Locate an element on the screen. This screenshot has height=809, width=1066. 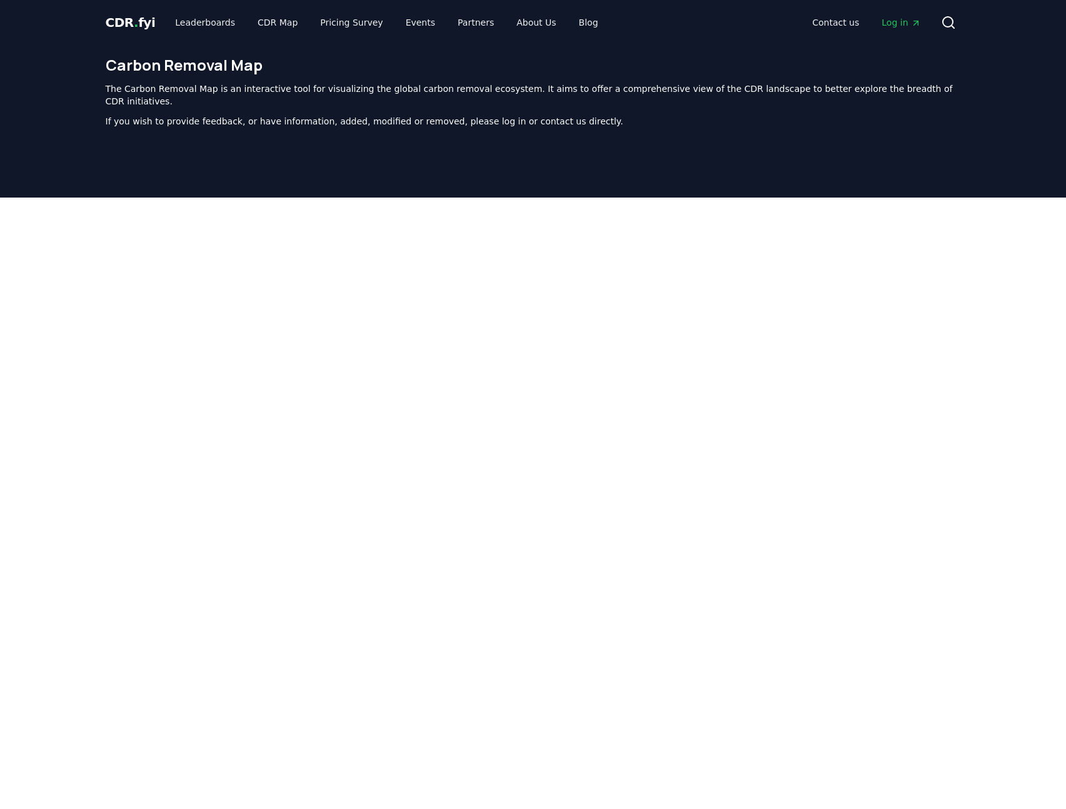
p: If you wish to provide feedback, or have information, added, modified or removed, please log in o... is located at coordinates (533, 121).